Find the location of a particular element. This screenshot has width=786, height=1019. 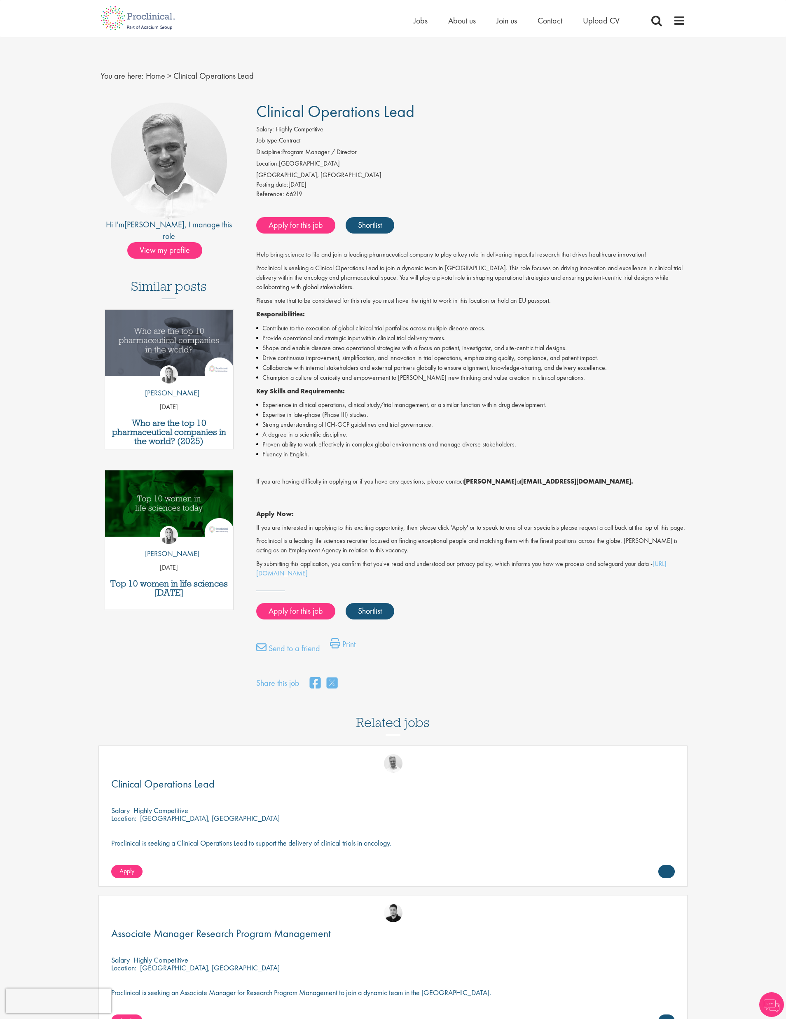

a: Join us is located at coordinates (506, 21).